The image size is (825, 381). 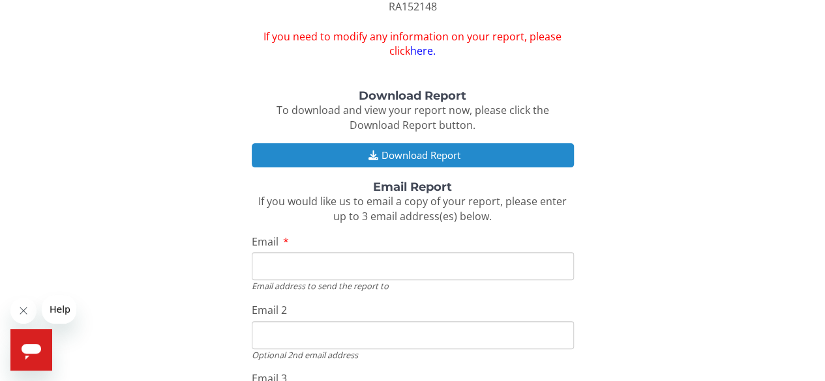 I want to click on span: Email, so click(x=265, y=242).